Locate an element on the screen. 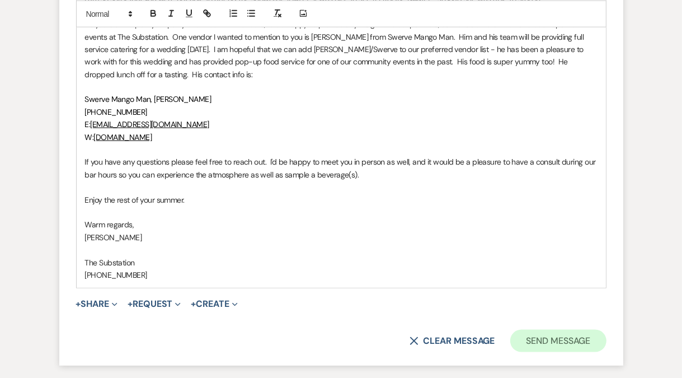 Image resolution: width=682 pixels, height=378 pixels. button: Create is located at coordinates (214, 304).